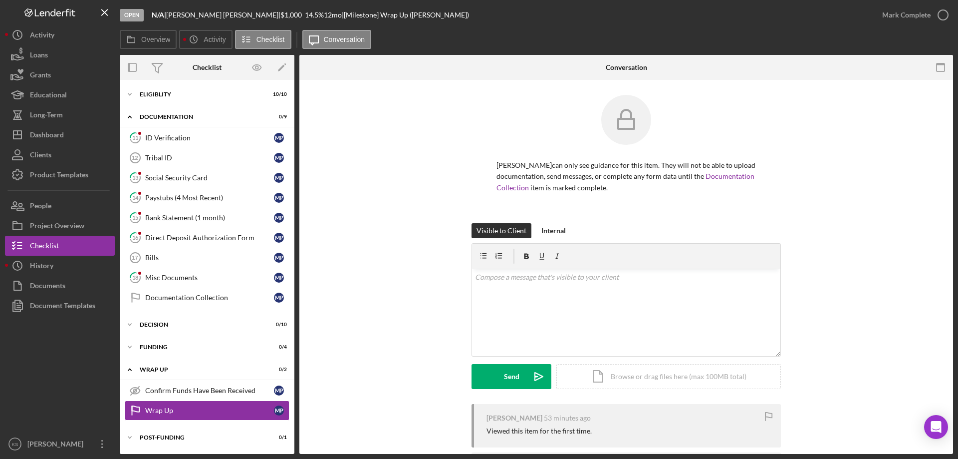 The height and width of the screenshot is (459, 958). Describe the element at coordinates (207, 218) in the screenshot. I see `a: 15Bank Statement (1 month)MP` at that location.